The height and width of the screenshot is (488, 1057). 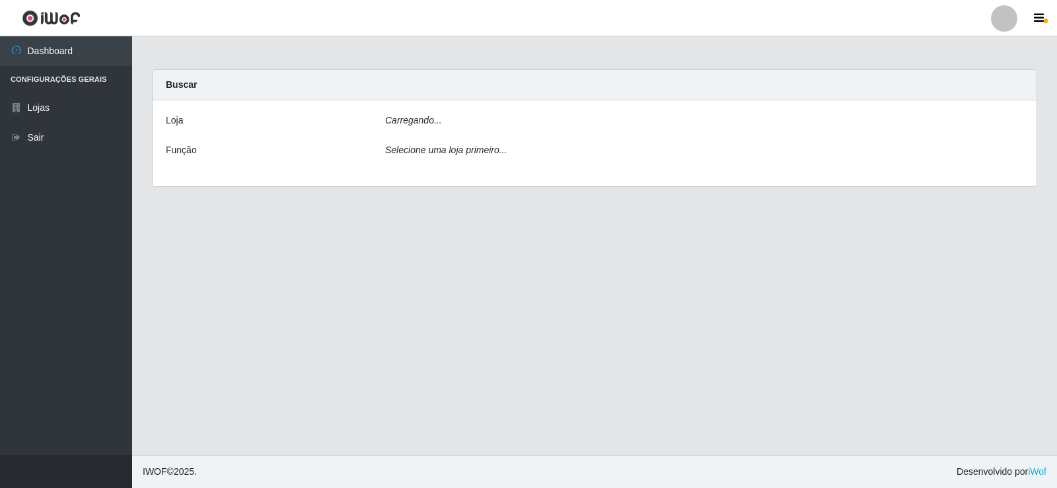 What do you see at coordinates (170, 471) in the screenshot?
I see `span: © 2025 .` at bounding box center [170, 471].